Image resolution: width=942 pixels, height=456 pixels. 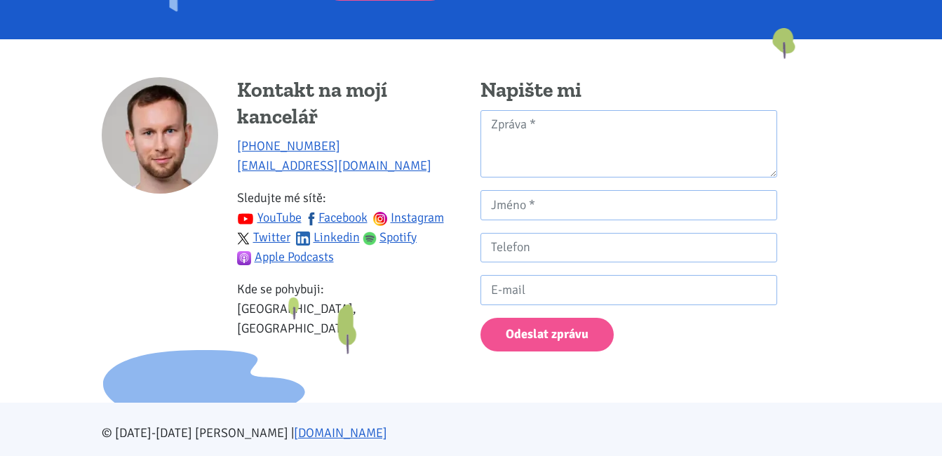 I want to click on img: fb.svg, so click(x=312, y=219).